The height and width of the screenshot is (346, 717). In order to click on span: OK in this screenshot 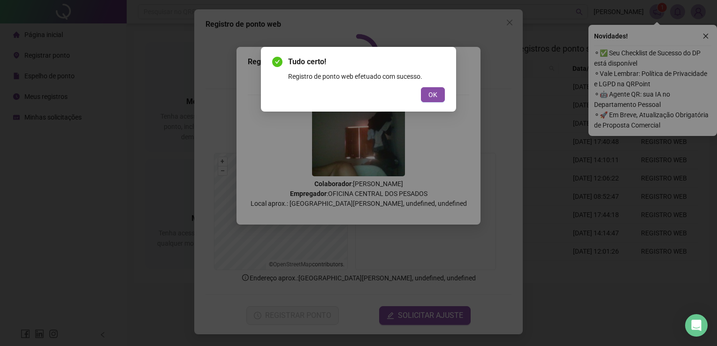, I will do `click(432, 95)`.